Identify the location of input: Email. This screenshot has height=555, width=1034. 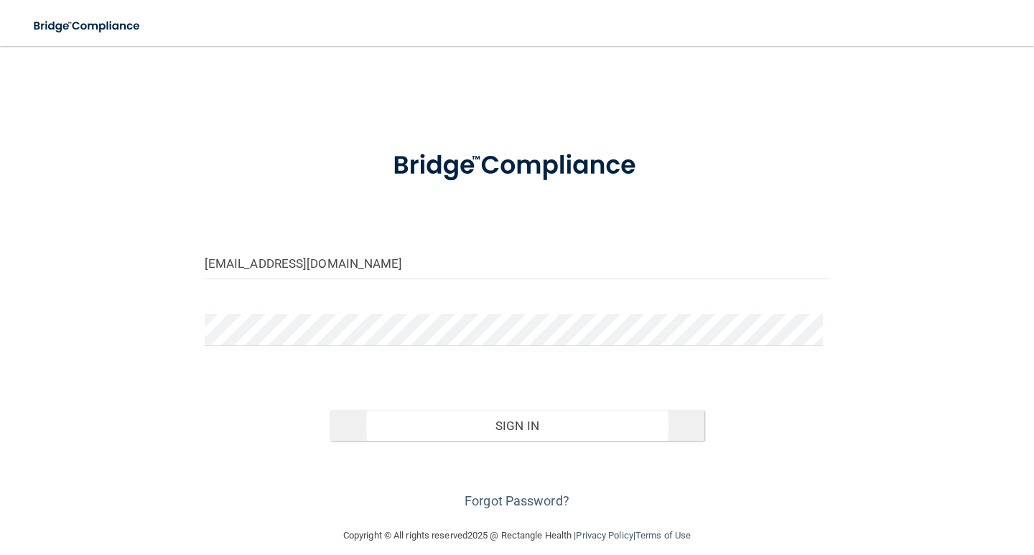
(517, 263).